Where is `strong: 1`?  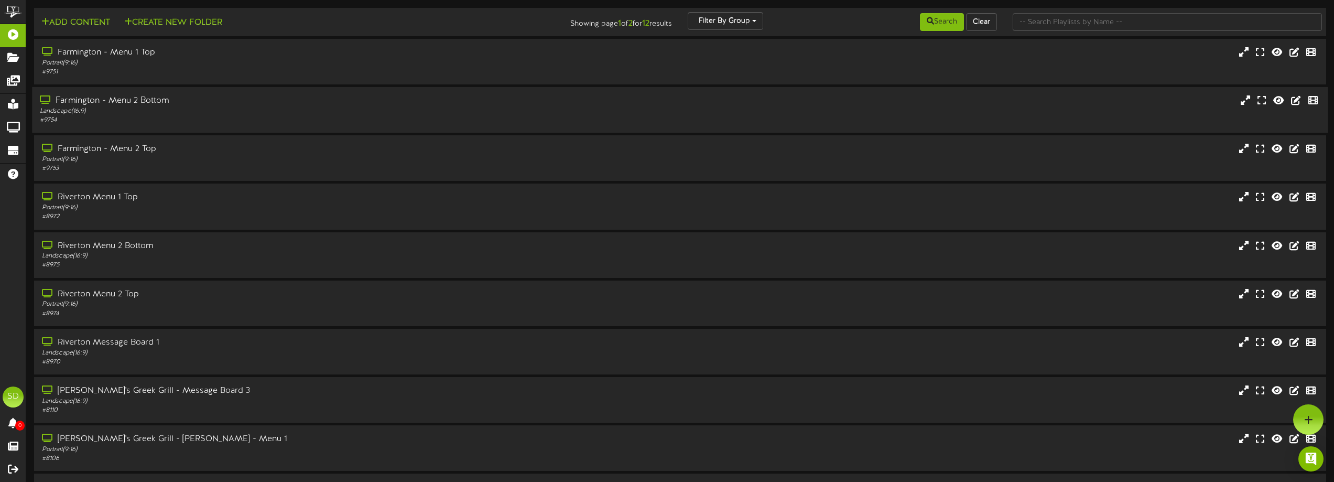
strong: 1 is located at coordinates (620, 24).